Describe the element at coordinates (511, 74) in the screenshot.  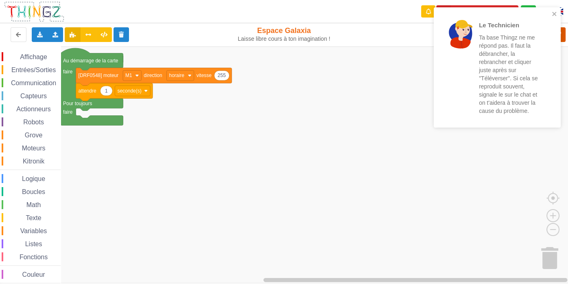
I see `p: Ta base Thingz ne me répond pas. Il faut la débrancher, la rebrancher et cliquer juste après sur ...` at that location.